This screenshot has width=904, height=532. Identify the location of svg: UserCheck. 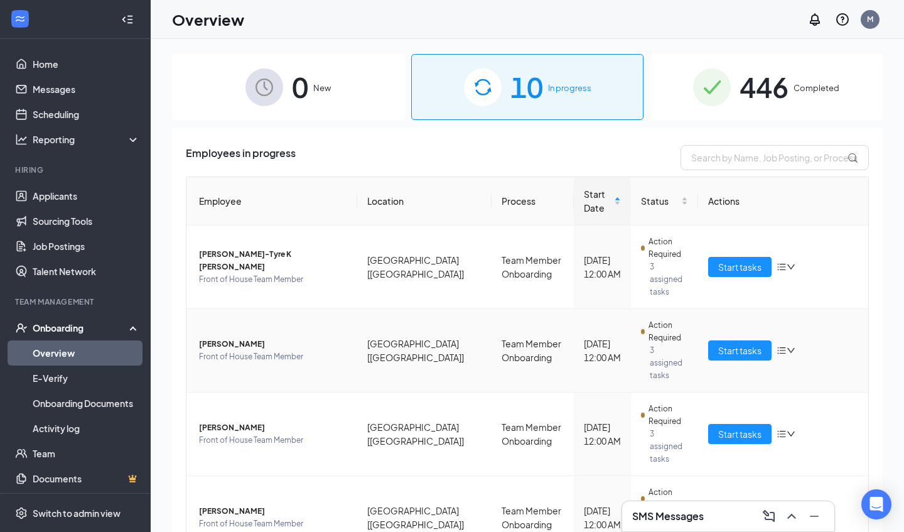
(21, 328).